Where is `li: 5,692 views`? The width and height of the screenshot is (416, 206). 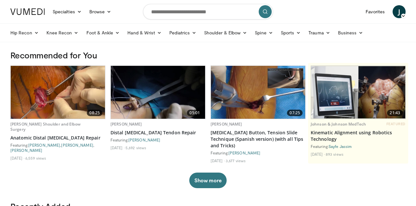
li: 5,692 views is located at coordinates (136, 148).